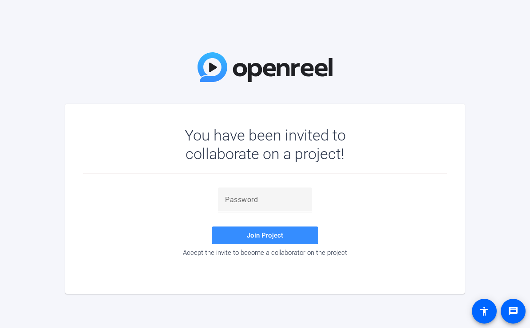 The image size is (530, 328). What do you see at coordinates (265, 67) in the screenshot?
I see `img: OpenReel Logo` at bounding box center [265, 67].